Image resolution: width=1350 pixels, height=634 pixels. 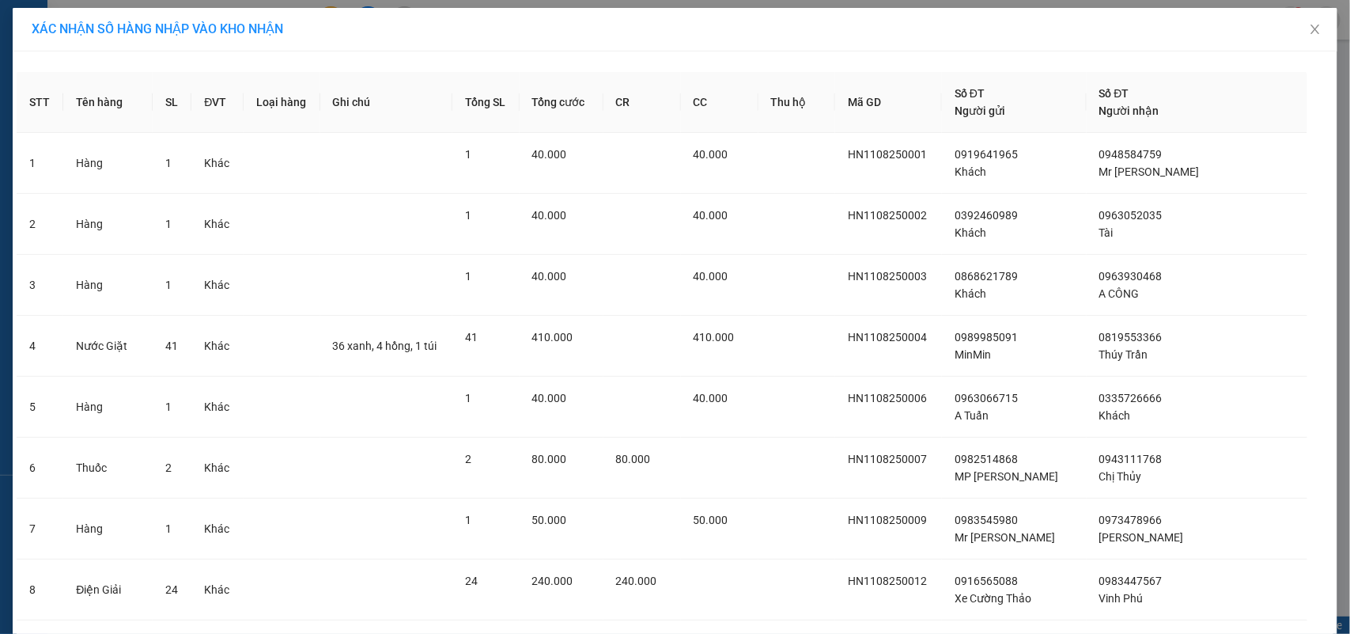 What do you see at coordinates (40, 285) in the screenshot?
I see `td: 3` at bounding box center [40, 285].